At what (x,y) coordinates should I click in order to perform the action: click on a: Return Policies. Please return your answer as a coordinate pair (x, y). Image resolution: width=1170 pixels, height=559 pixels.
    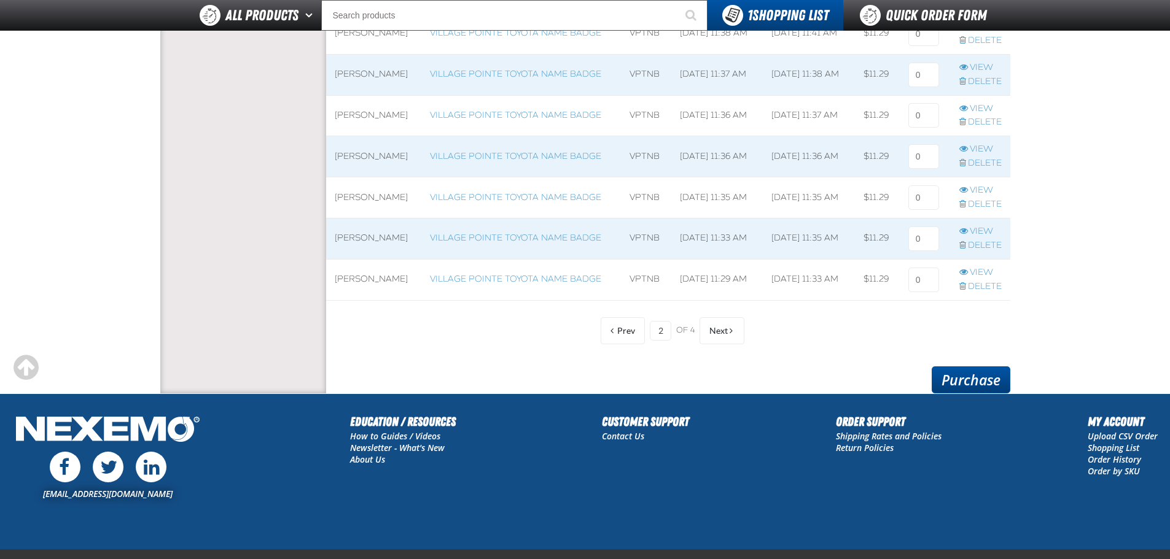
    Looking at the image, I should click on (865, 448).